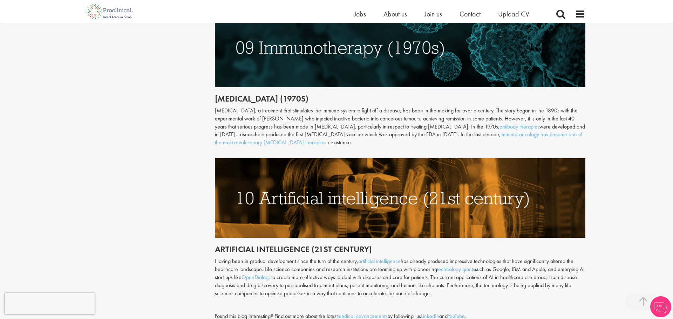 The width and height of the screenshot is (673, 319). I want to click on a: OpenDialog, so click(255, 277).